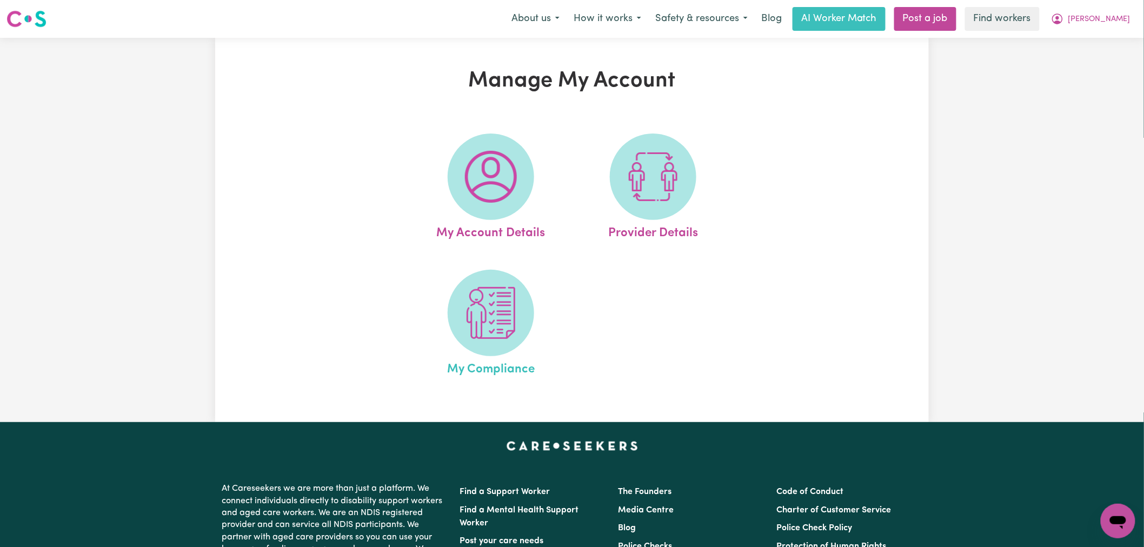 This screenshot has width=1144, height=547. I want to click on a: Police Check Policy, so click(815, 528).